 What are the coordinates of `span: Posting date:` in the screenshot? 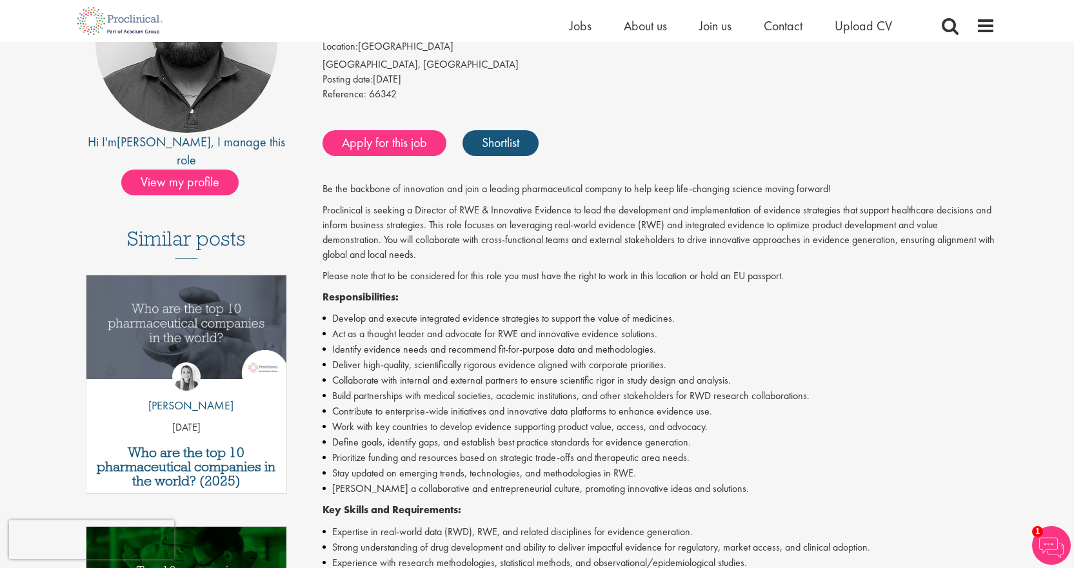 It's located at (348, 79).